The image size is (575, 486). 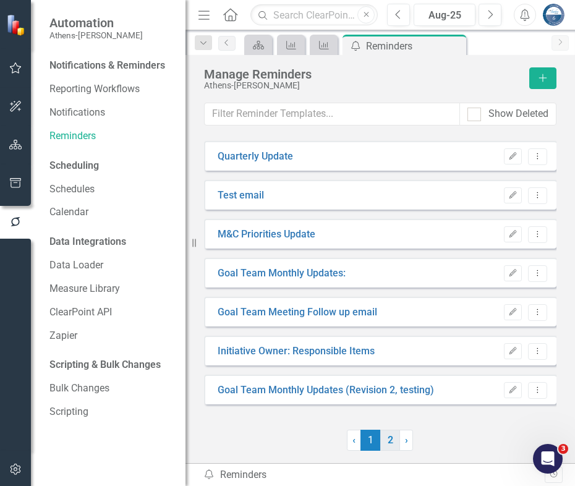 I want to click on div: Scheduling, so click(x=74, y=166).